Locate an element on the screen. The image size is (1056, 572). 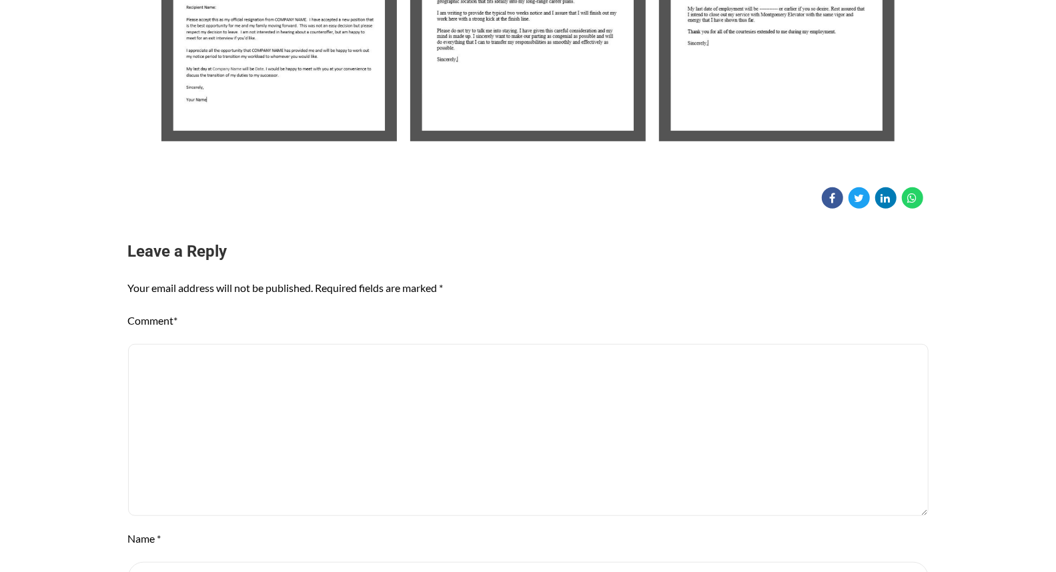
label: Name * is located at coordinates (145, 538).